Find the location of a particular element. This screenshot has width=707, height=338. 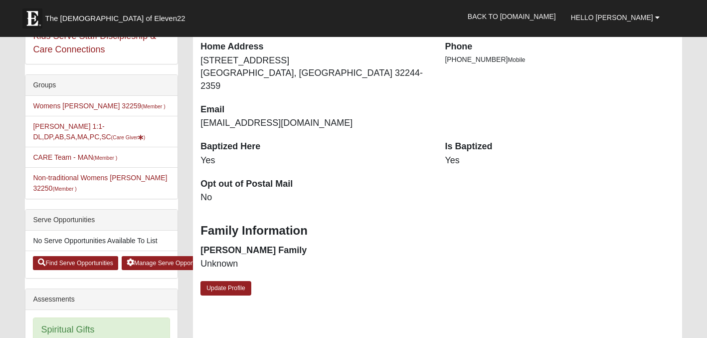

dd: Unknown is located at coordinates (315, 264).